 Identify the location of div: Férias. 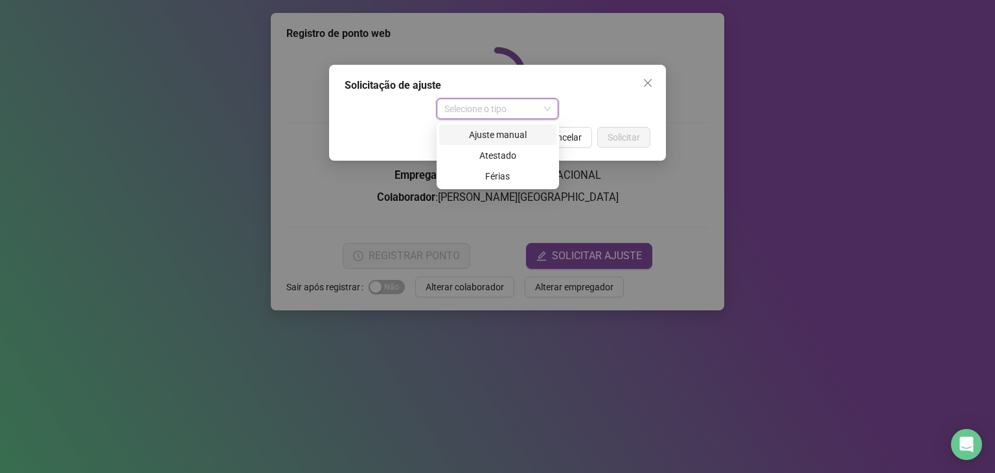
(498, 176).